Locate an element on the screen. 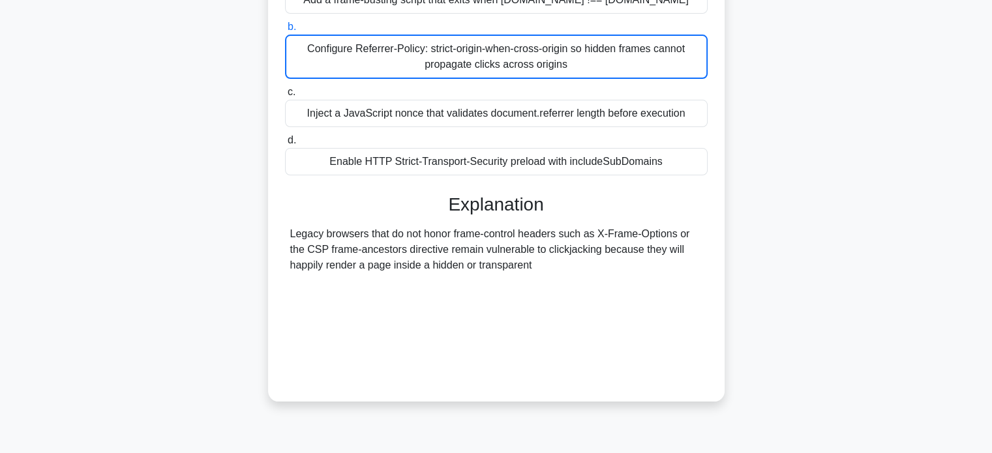 The height and width of the screenshot is (453, 992). span: d. is located at coordinates (292, 140).